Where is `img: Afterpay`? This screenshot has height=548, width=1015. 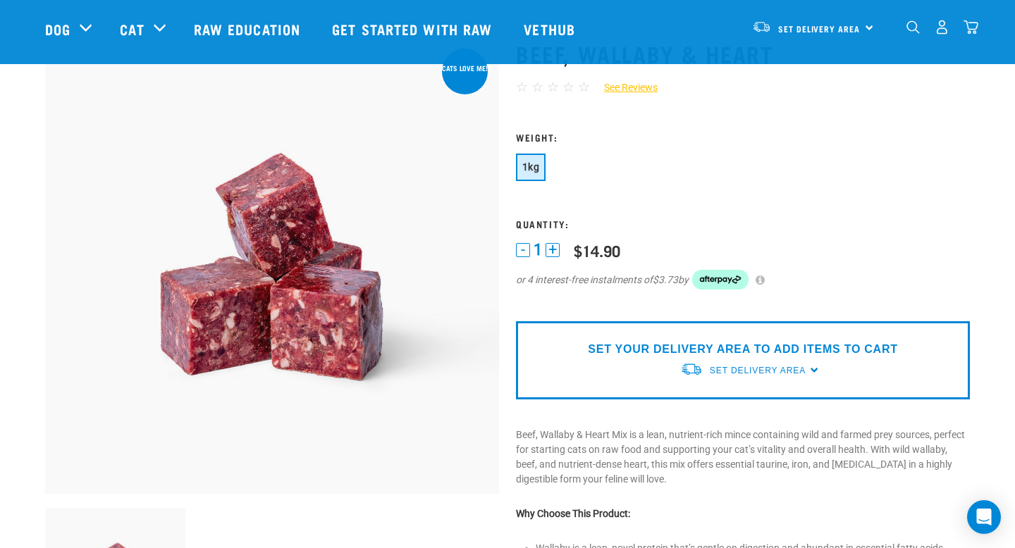
img: Afterpay is located at coordinates (720, 280).